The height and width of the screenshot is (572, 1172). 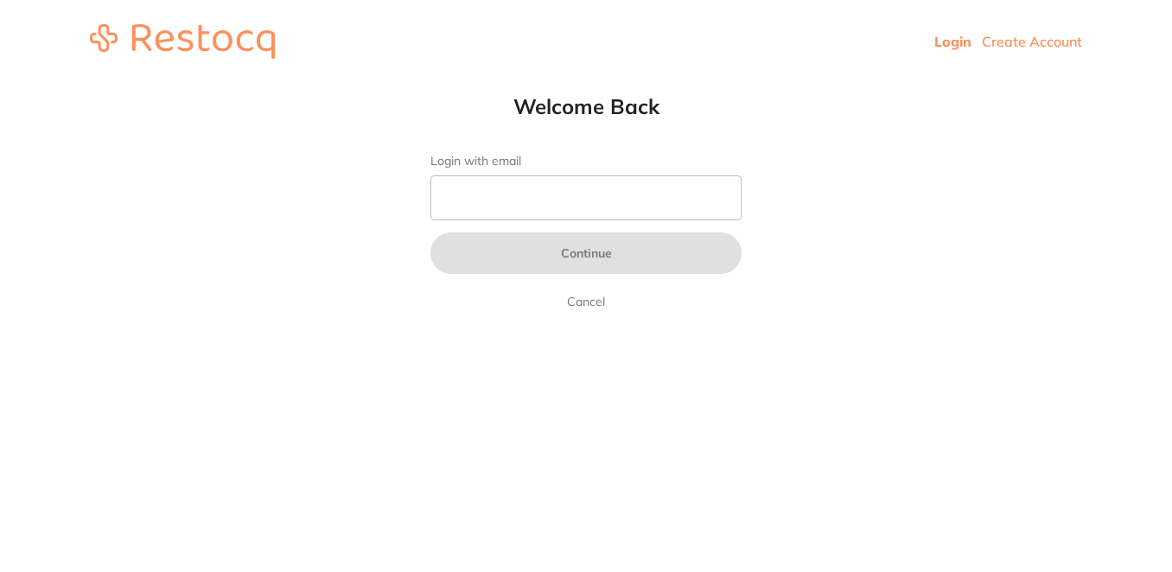 What do you see at coordinates (952, 41) in the screenshot?
I see `a: Login` at bounding box center [952, 41].